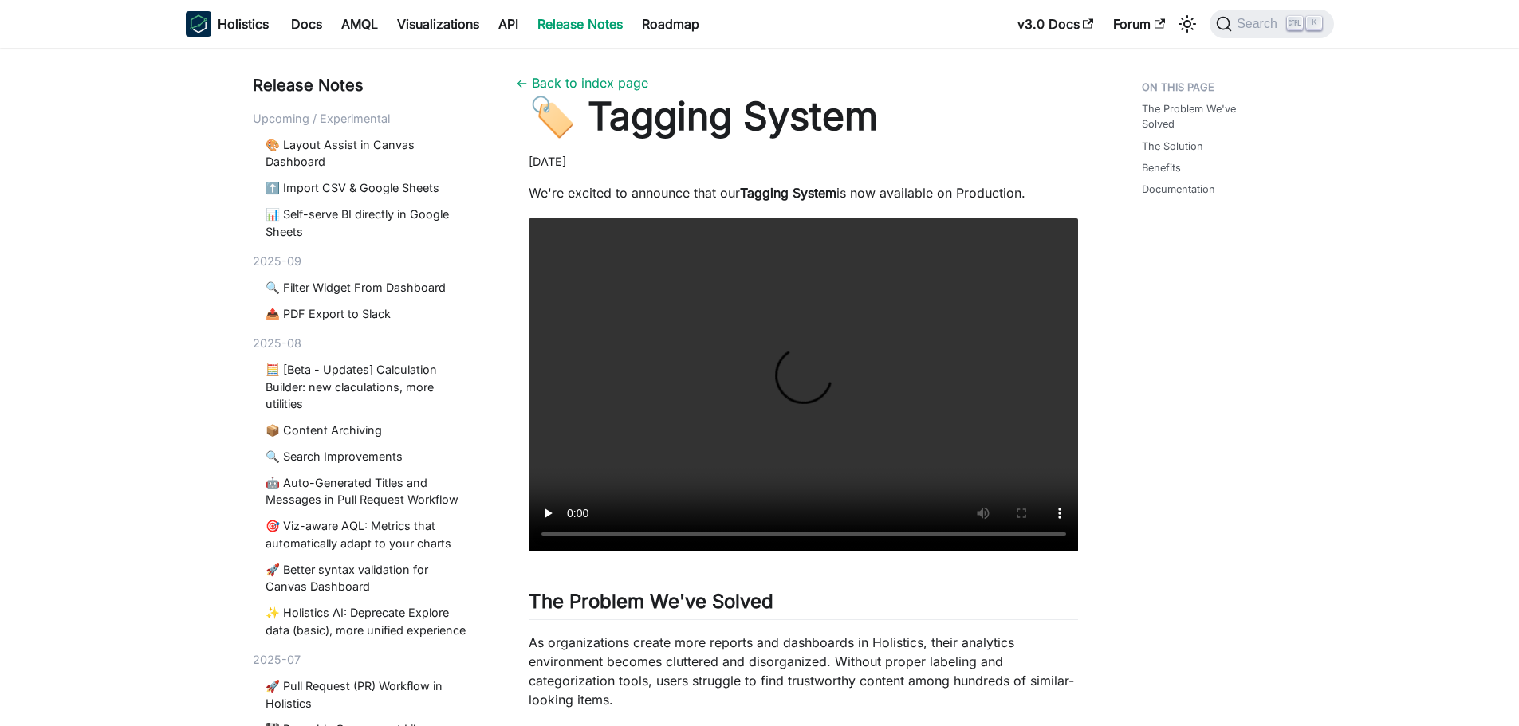 This screenshot has height=726, width=1519. What do you see at coordinates (1201, 116) in the screenshot?
I see `a: The Problem We've Solved​` at bounding box center [1201, 116].